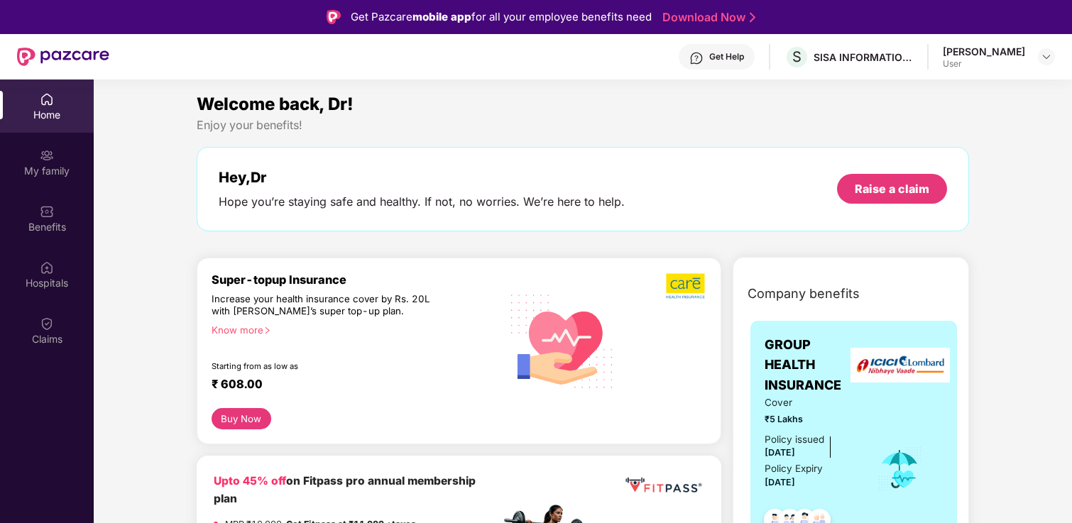 The height and width of the screenshot is (523, 1072). Describe the element at coordinates (794, 439) in the screenshot. I see `div: Policy issued` at that location.